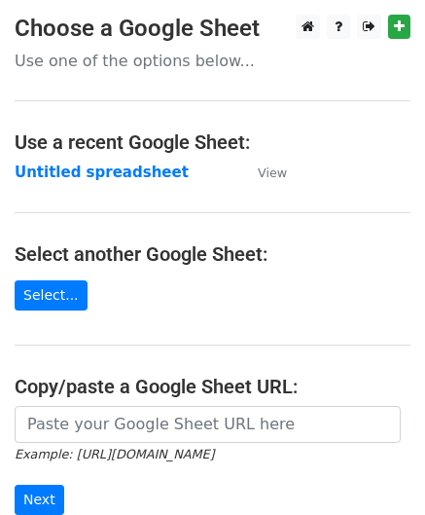  I want to click on input: Next, so click(39, 499).